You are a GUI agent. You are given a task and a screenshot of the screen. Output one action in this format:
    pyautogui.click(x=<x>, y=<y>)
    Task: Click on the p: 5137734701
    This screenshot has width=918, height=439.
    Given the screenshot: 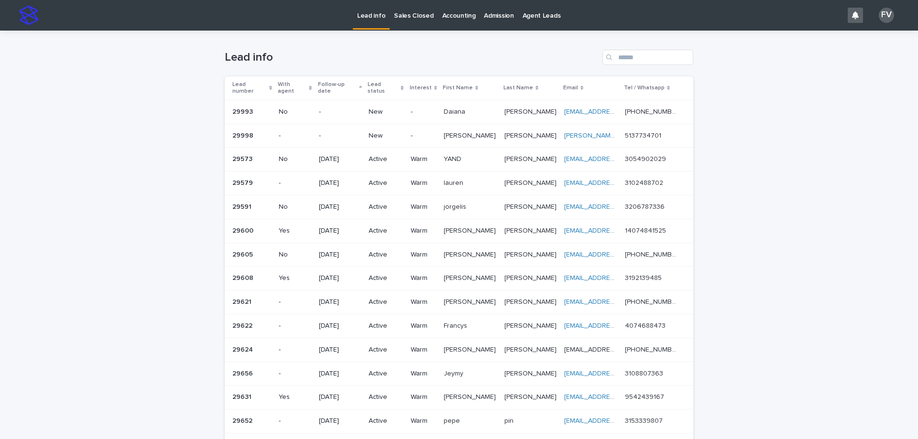 What is the action you would take?
    pyautogui.click(x=644, y=135)
    